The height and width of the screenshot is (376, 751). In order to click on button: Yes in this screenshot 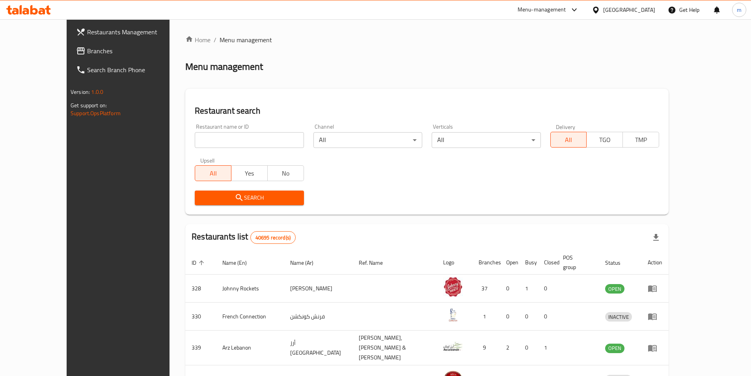, I will do `click(249, 173)`.